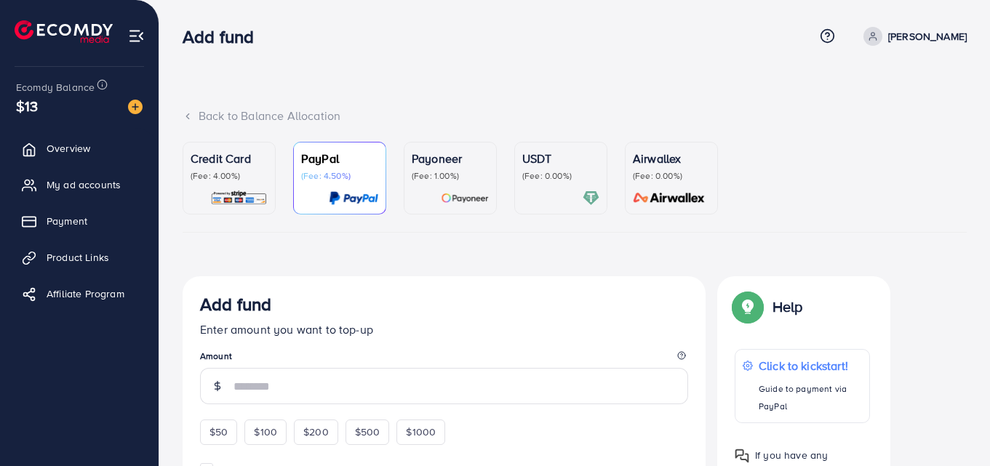 Image resolution: width=990 pixels, height=466 pixels. I want to click on span: My ad accounts, so click(84, 185).